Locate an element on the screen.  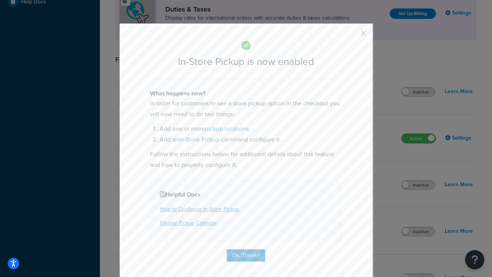
a: pickup locations is located at coordinates (227, 128).